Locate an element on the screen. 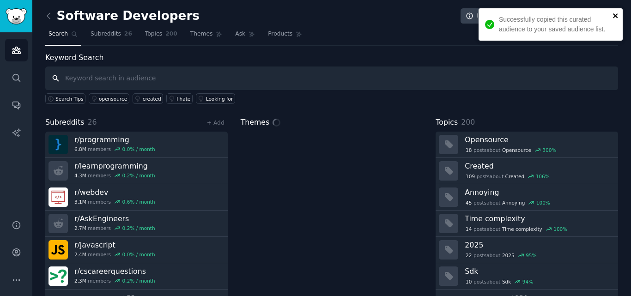  input: Keyword search in audience is located at coordinates (332, 78).